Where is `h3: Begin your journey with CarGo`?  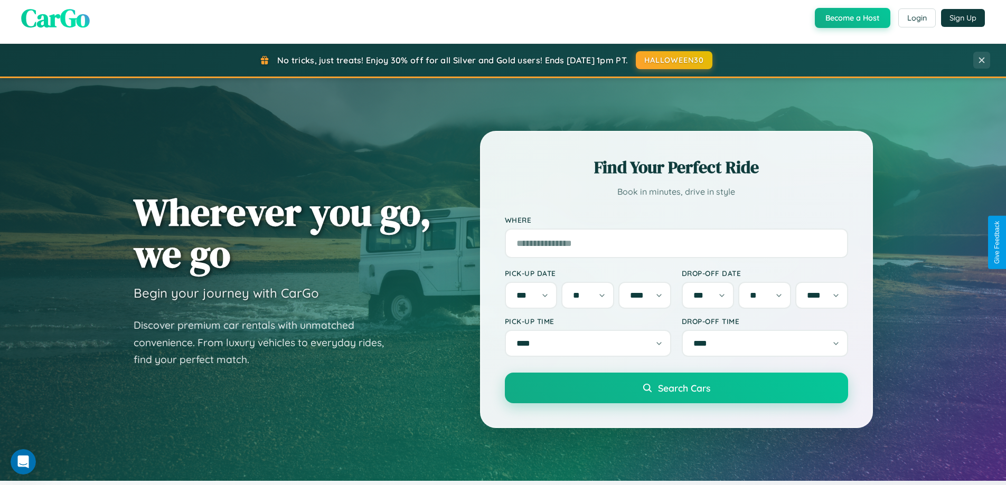 h3: Begin your journey with CarGo is located at coordinates (226, 293).